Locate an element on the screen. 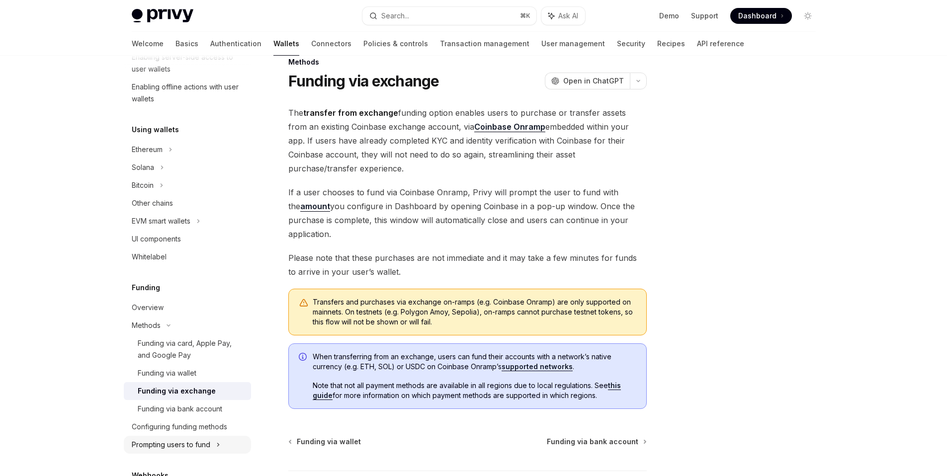  div: Other chains is located at coordinates (152, 203).